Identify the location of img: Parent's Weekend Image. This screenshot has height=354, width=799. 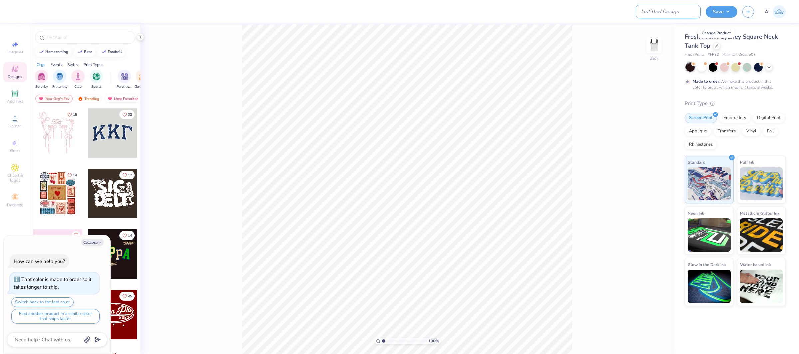
(124, 76).